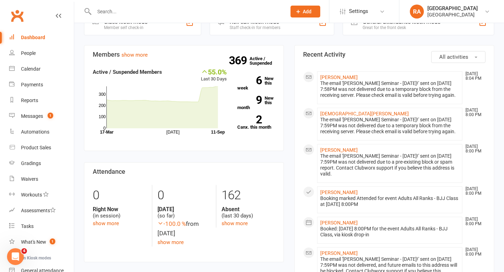 Image resolution: width=504 pixels, height=272 pixels. Describe the element at coordinates (41, 85) in the screenshot. I see `a: Payments` at that location.